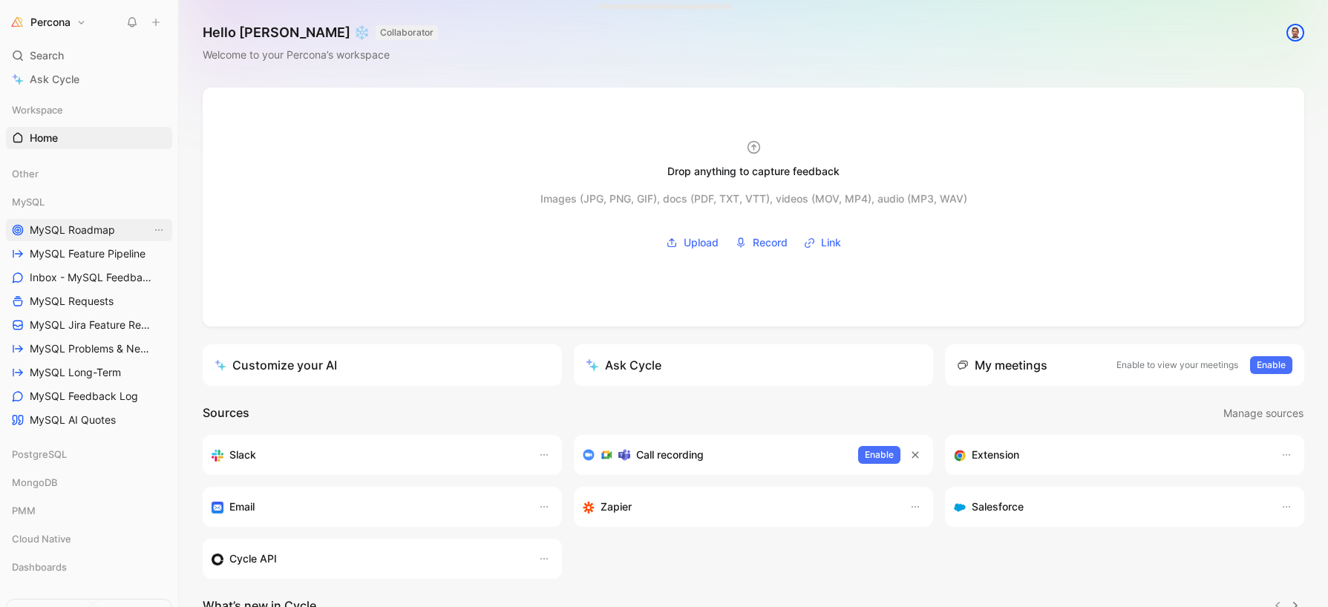  Describe the element at coordinates (25, 174) in the screenshot. I see `span: Other` at that location.